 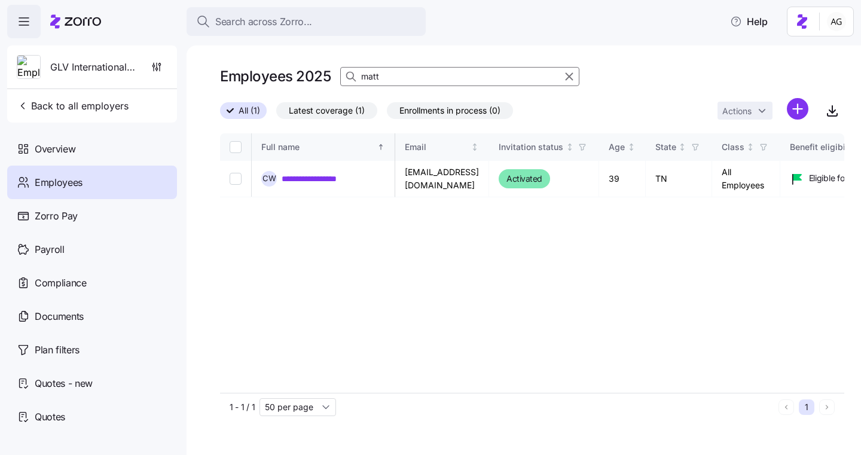 I want to click on span: Enrollments in process (0), so click(x=450, y=111).